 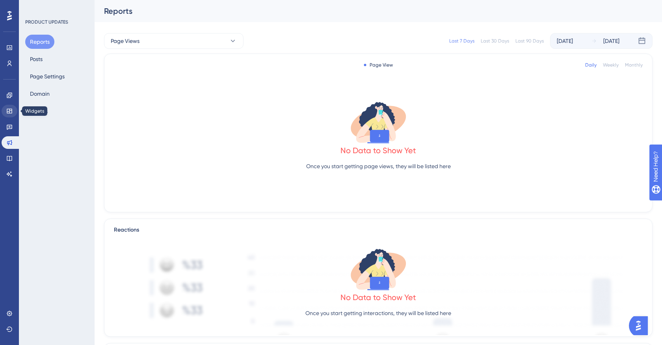 I want to click on span: Page Views, so click(x=125, y=41).